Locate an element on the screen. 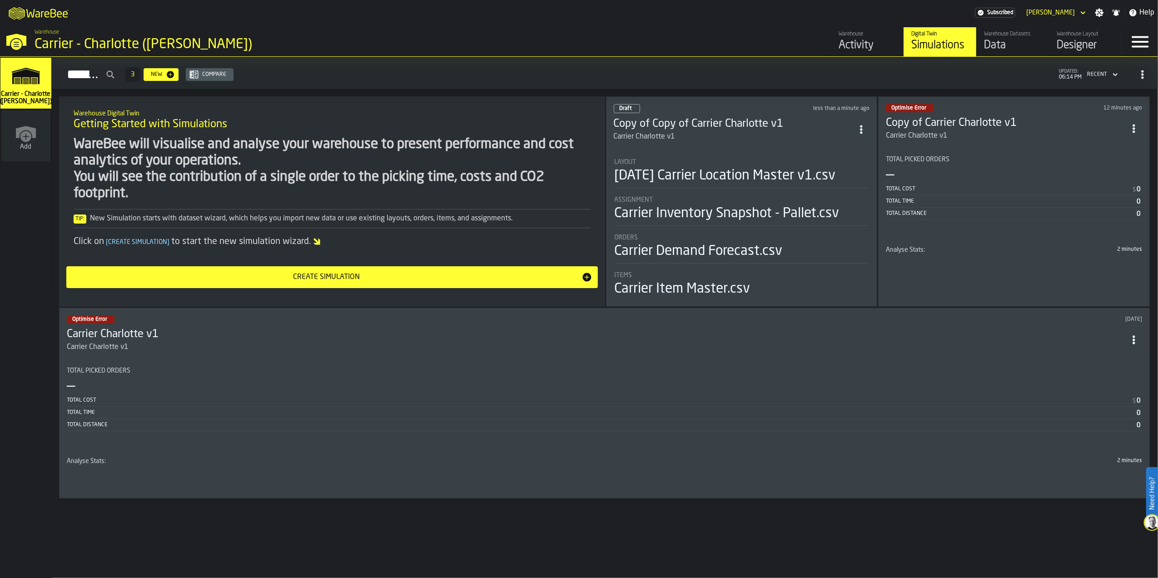 This screenshot has height=578, width=1158. div: DropdownMenuValue-Jacob Applewhite is located at coordinates (1055, 13).